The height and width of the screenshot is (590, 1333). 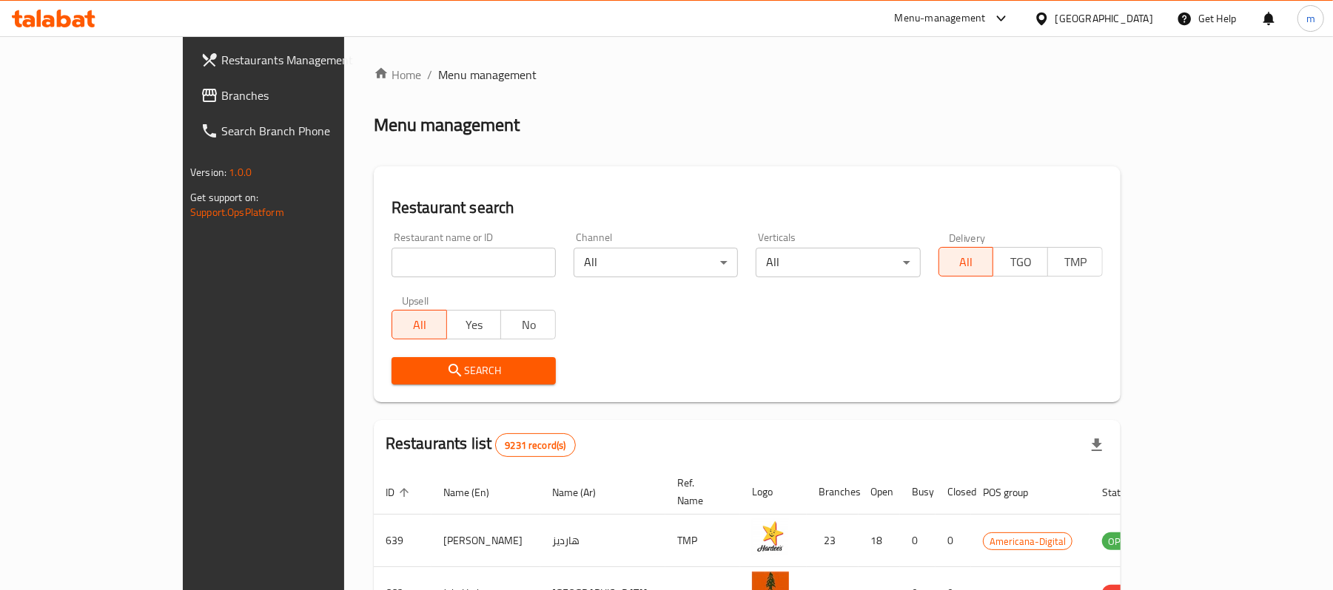 I want to click on td: 18, so click(x=879, y=541).